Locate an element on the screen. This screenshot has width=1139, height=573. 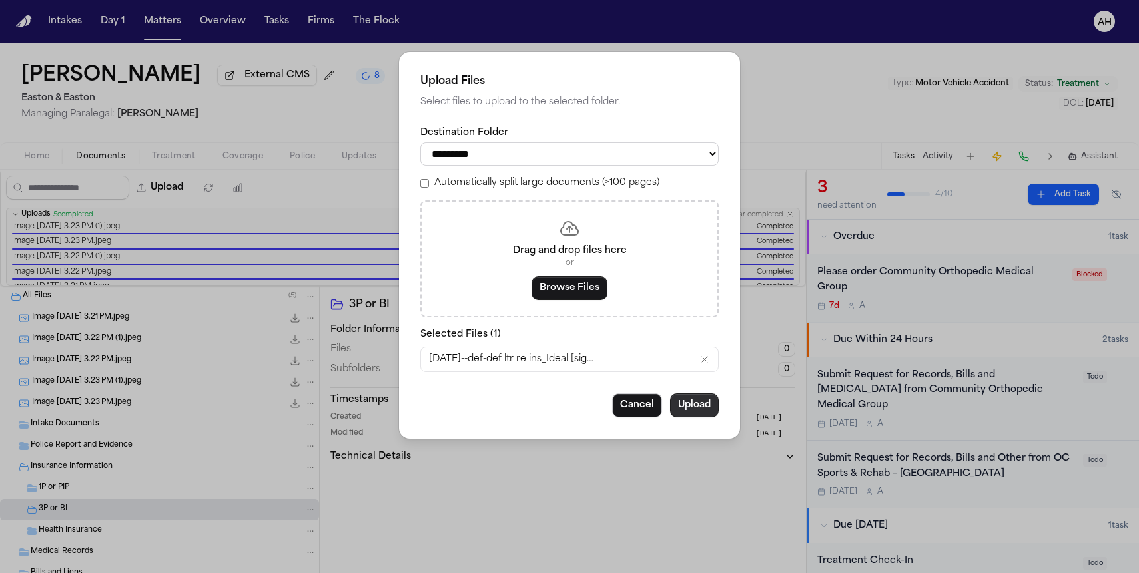
p: or is located at coordinates (569, 263).